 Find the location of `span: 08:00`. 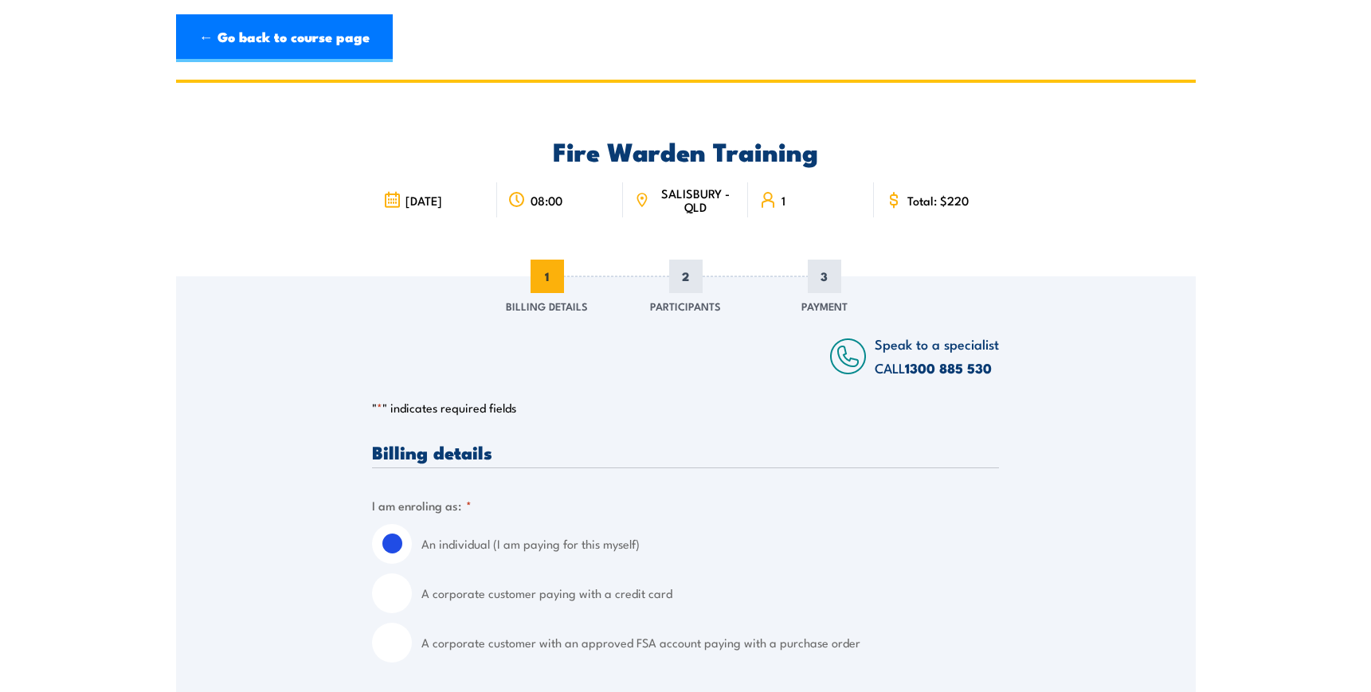

span: 08:00 is located at coordinates (547, 200).